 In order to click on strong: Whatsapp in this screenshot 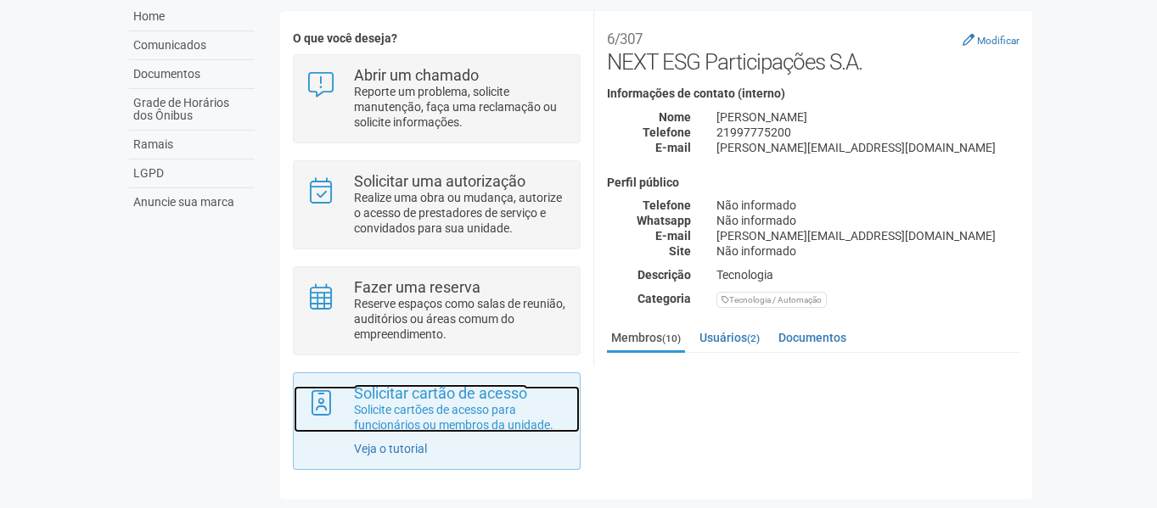, I will do `click(664, 221)`.